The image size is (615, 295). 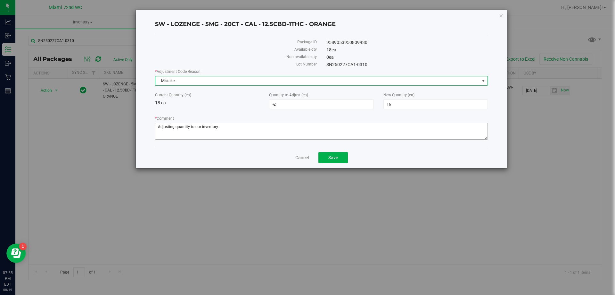 What do you see at coordinates (207, 95) in the screenshot?
I see `label: Current Quantity (ea)` at bounding box center [207, 95].